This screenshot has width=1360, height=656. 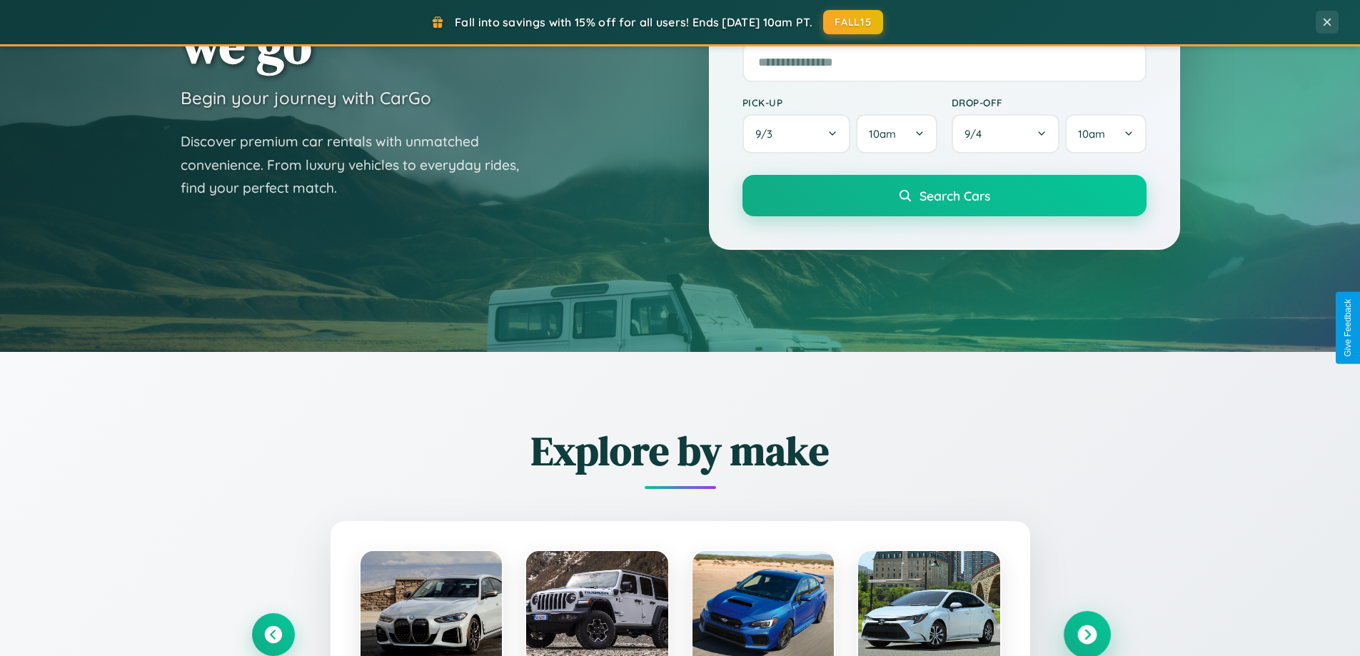 What do you see at coordinates (1347, 328) in the screenshot?
I see `div: Give Feedback` at bounding box center [1347, 328].